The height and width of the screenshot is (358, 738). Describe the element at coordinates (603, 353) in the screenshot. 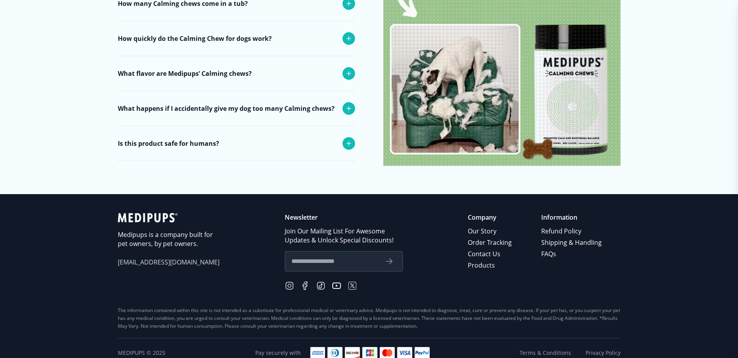

I see `a: Privacy Policy` at that location.